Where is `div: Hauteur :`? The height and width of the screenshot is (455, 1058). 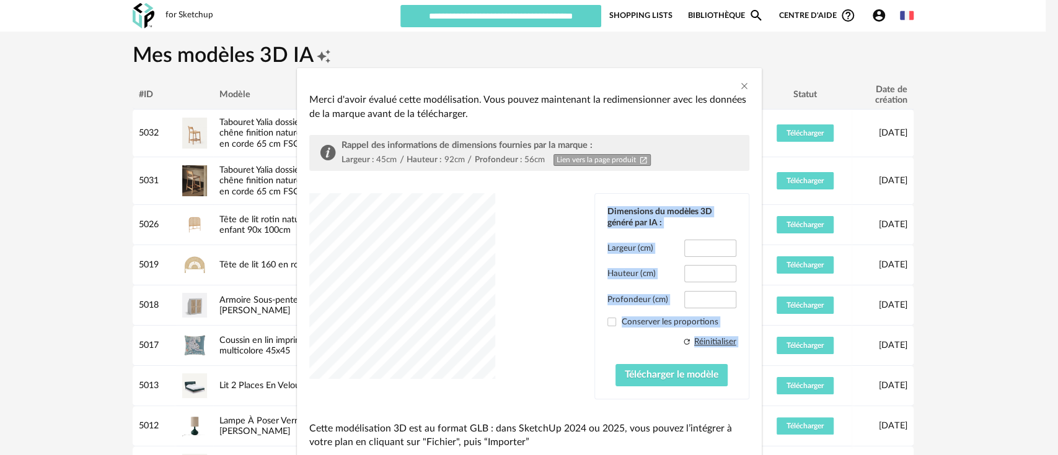
div: Hauteur : is located at coordinates (424, 160).